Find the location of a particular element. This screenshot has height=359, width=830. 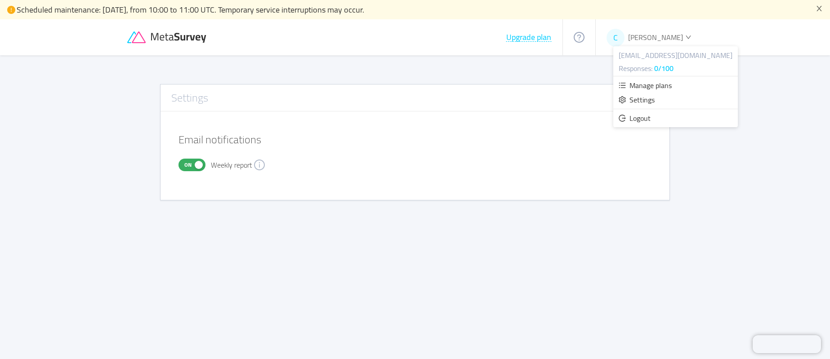

span: 0/100 is located at coordinates (664, 68).